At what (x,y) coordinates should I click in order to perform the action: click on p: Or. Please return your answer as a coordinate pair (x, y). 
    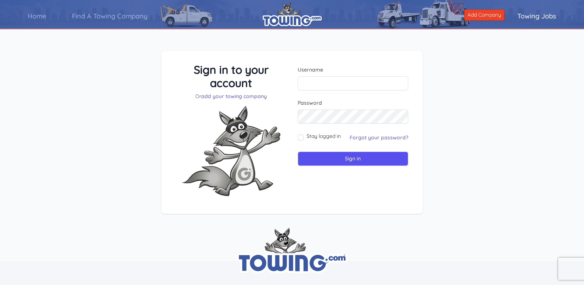
    Looking at the image, I should click on (231, 96).